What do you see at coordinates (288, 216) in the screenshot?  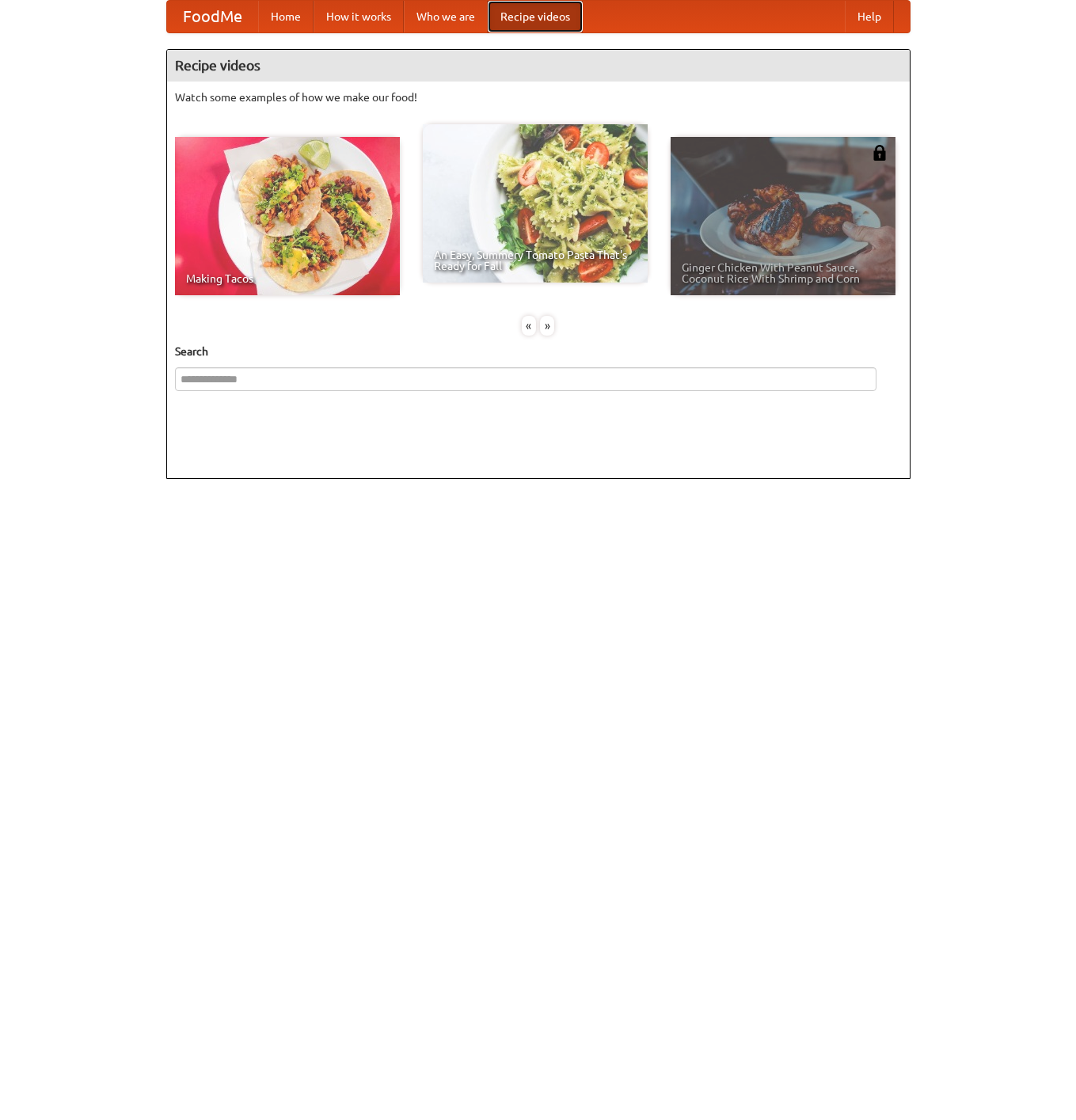 I see `a: Making Tacos` at bounding box center [288, 216].